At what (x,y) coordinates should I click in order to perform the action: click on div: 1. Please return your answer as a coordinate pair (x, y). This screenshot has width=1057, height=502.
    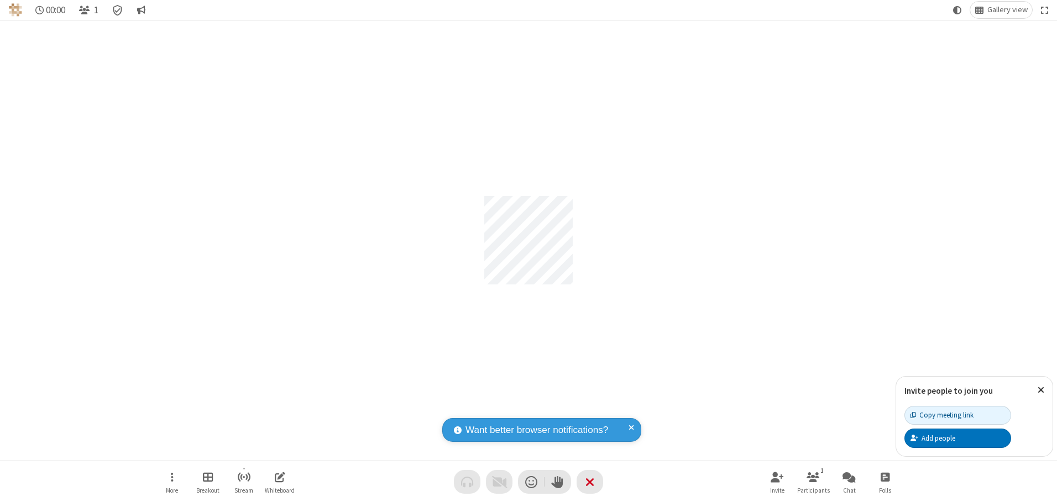
    Looking at the image, I should click on (822, 471).